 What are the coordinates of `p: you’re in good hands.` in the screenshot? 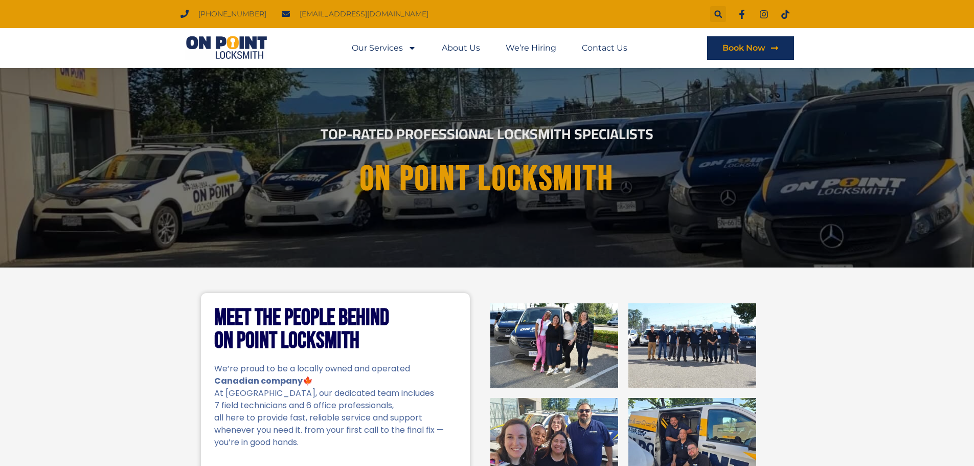 It's located at (335, 442).